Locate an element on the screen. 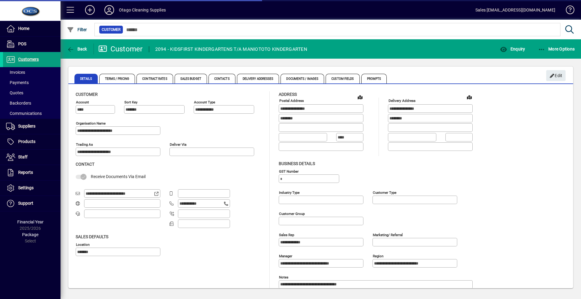 The width and height of the screenshot is (581, 299). span: Suppliers is located at coordinates (27, 126).